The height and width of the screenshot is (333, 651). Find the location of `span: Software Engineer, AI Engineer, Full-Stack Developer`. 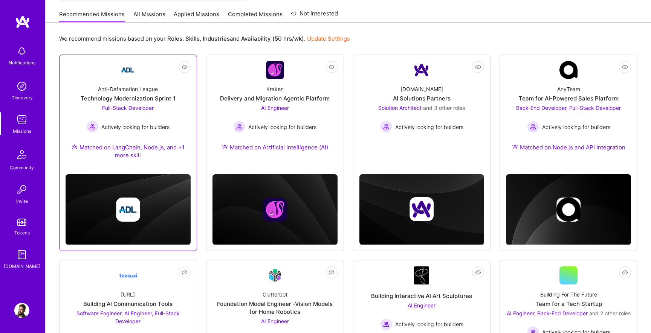

span: Software Engineer, AI Engineer, Full-Stack Developer is located at coordinates (128, 317).